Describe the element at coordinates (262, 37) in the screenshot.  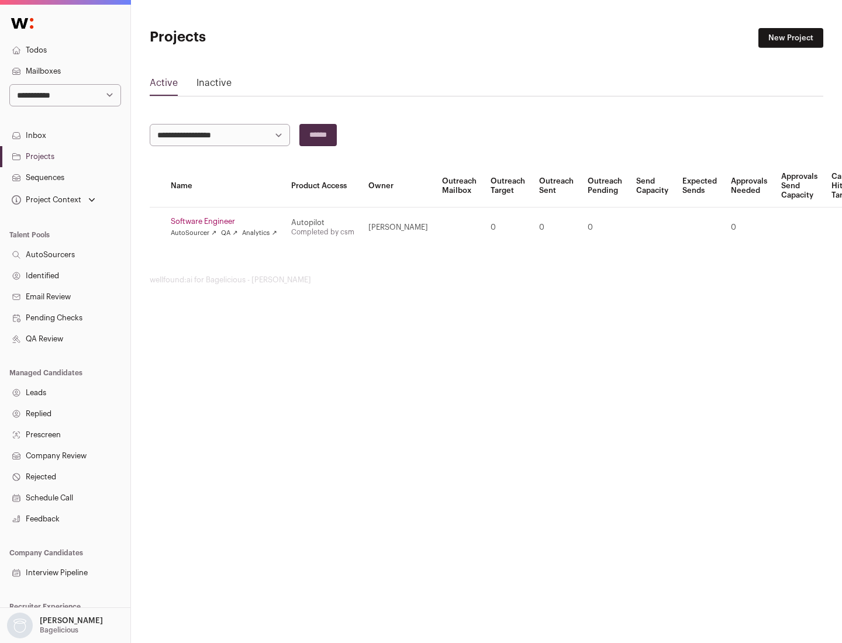
I see `h1: Projects` at that location.